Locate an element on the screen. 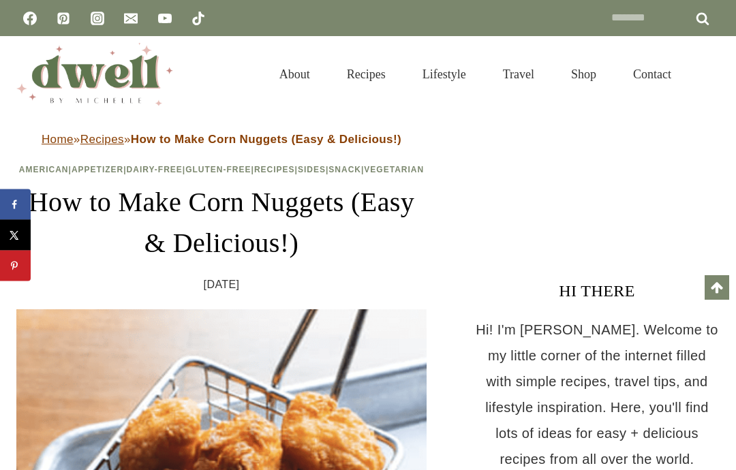 Image resolution: width=736 pixels, height=470 pixels. a: Snack is located at coordinates (345, 170).